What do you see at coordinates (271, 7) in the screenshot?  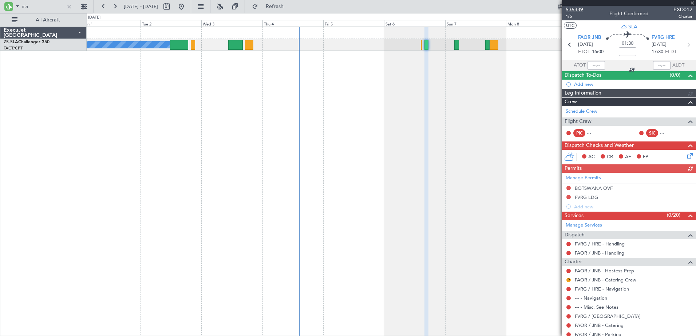 I see `button: Refresh` at bounding box center [271, 7].